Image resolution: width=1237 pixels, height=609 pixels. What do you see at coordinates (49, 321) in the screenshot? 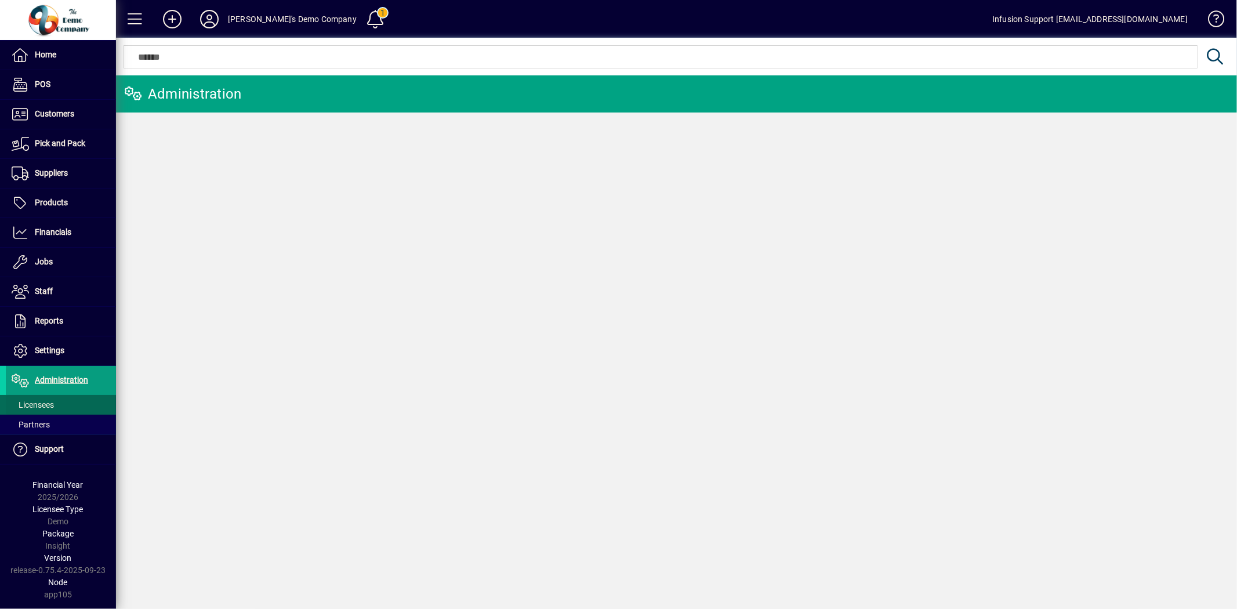
I see `span: Reports` at bounding box center [49, 321].